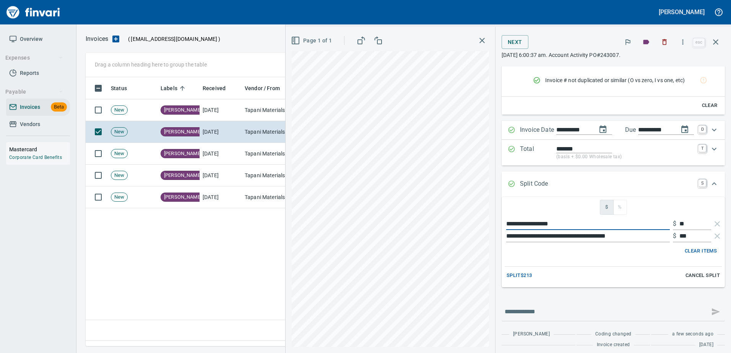 The image size is (731, 353). I want to click on img: Finvari, so click(33, 12).